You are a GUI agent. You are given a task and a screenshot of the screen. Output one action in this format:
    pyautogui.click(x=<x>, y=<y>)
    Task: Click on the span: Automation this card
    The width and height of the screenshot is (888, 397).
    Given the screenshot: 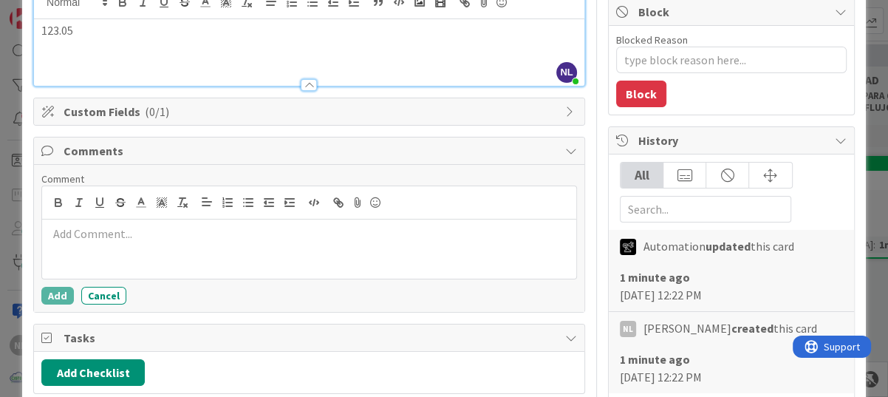 What is the action you would take?
    pyautogui.click(x=719, y=246)
    